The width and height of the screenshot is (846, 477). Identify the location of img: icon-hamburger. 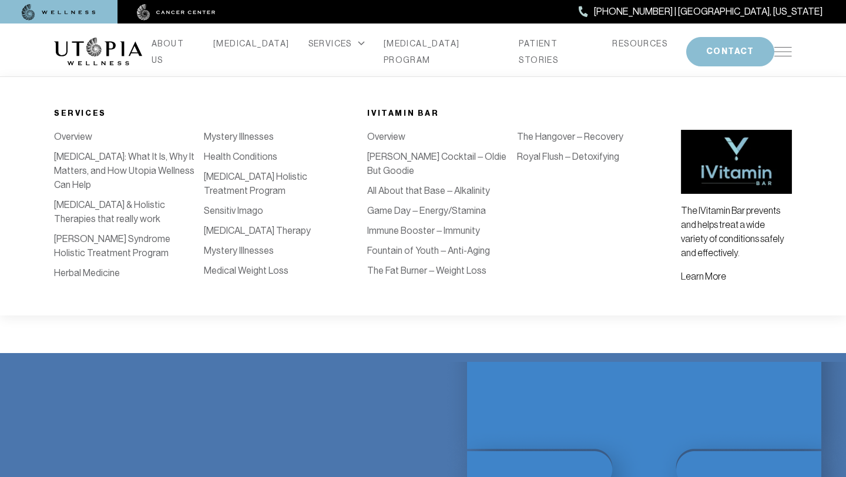
(783, 52).